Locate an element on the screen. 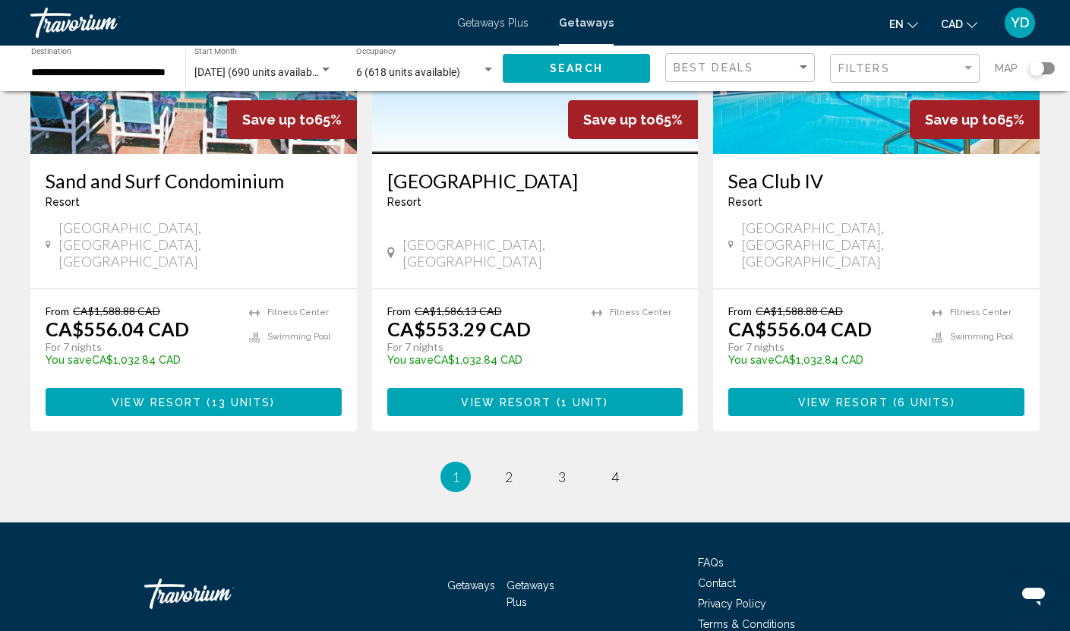 The height and width of the screenshot is (631, 1070). span: Contact is located at coordinates (717, 583).